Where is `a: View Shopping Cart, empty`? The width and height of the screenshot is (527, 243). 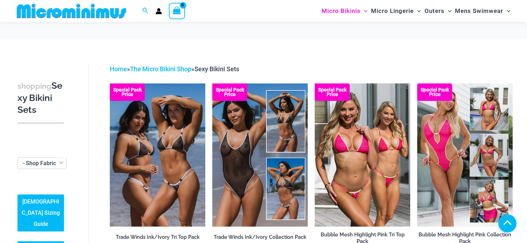
a: View Shopping Cart, empty is located at coordinates (177, 11).